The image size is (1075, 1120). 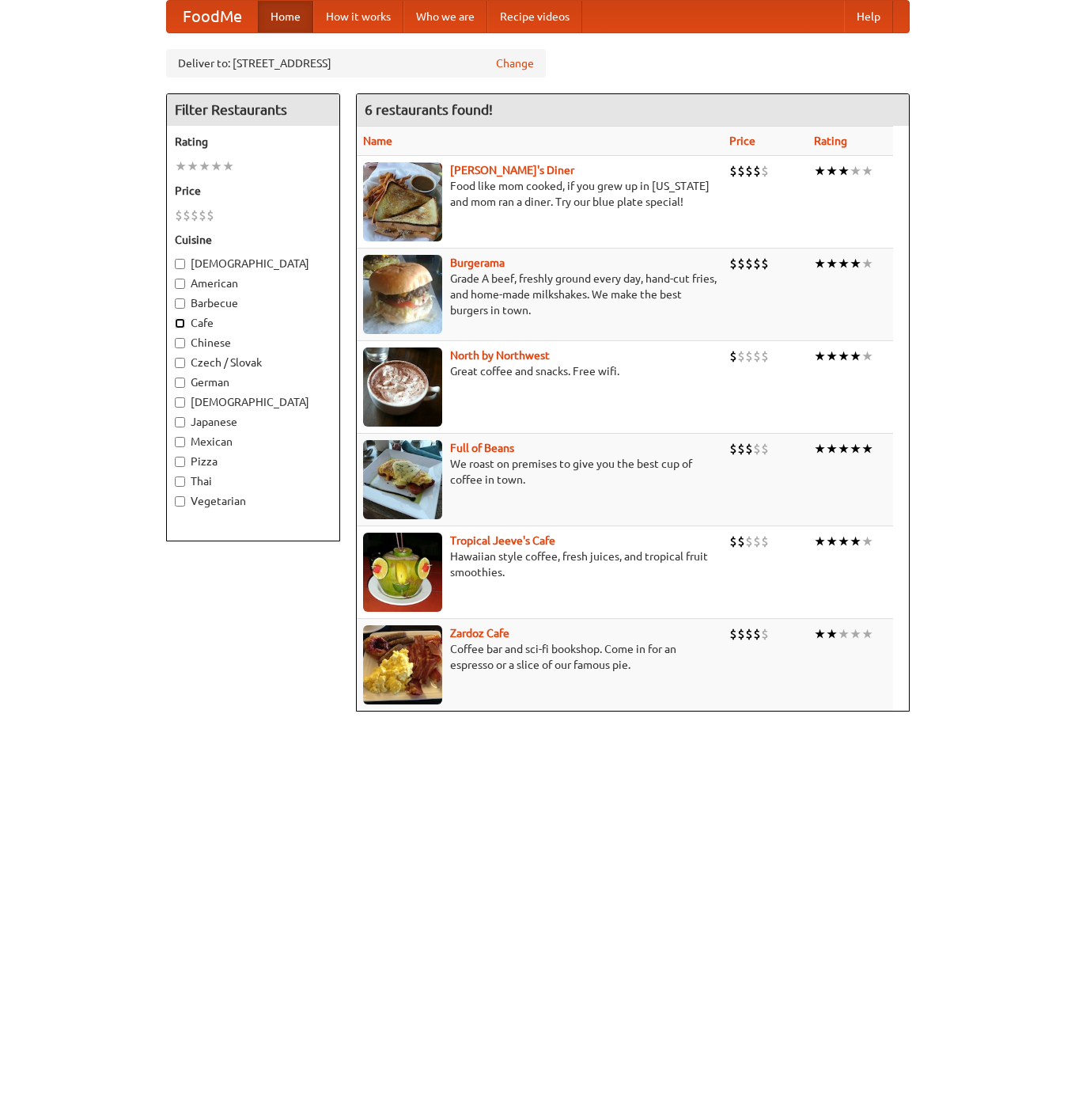 What do you see at coordinates (503, 541) in the screenshot?
I see `b: Tropical Jeeve's Cafe` at bounding box center [503, 541].